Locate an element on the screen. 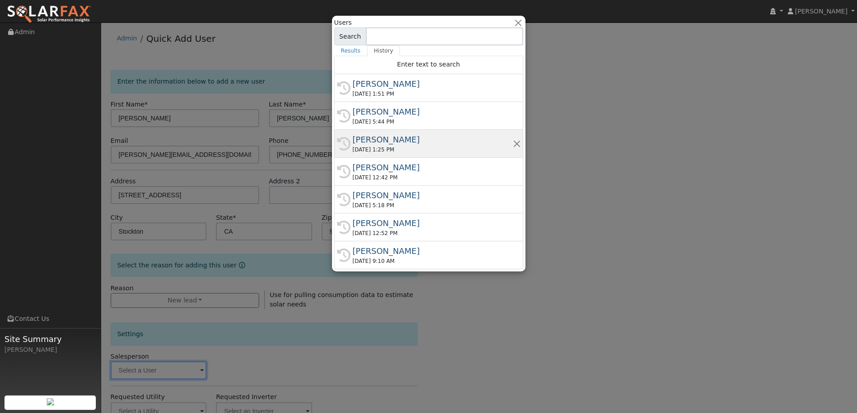 The image size is (857, 413). a: Results is located at coordinates (351, 51).